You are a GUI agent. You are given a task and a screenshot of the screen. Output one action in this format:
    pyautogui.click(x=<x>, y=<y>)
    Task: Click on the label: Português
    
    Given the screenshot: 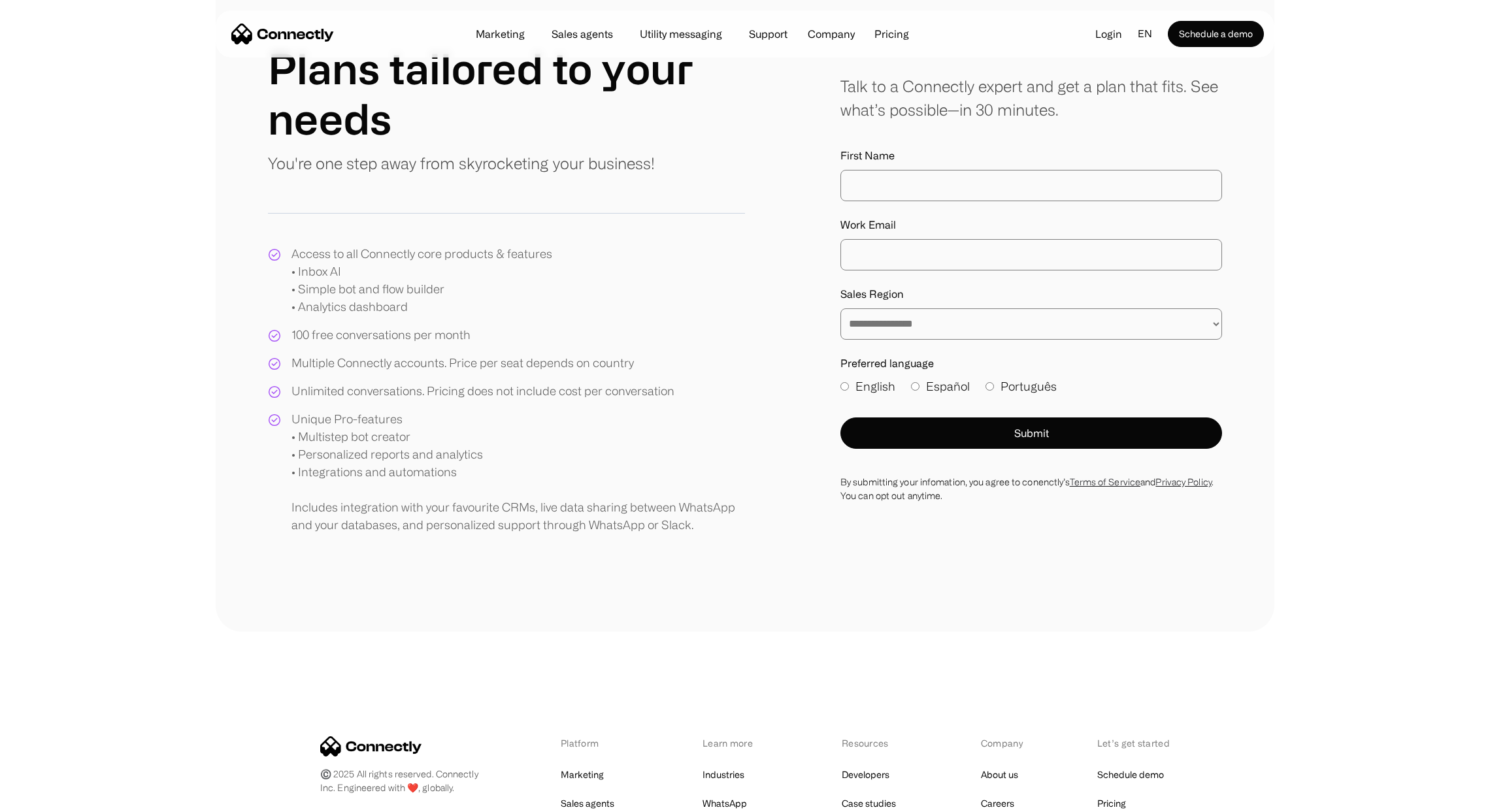 What is the action you would take?
    pyautogui.click(x=1021, y=386)
    